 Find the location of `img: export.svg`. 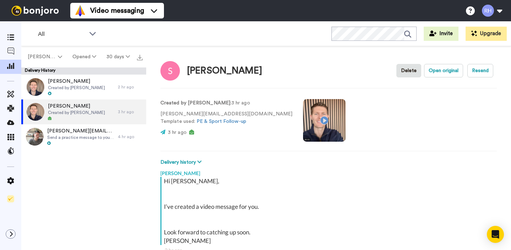

img: export.svg is located at coordinates (140, 57).